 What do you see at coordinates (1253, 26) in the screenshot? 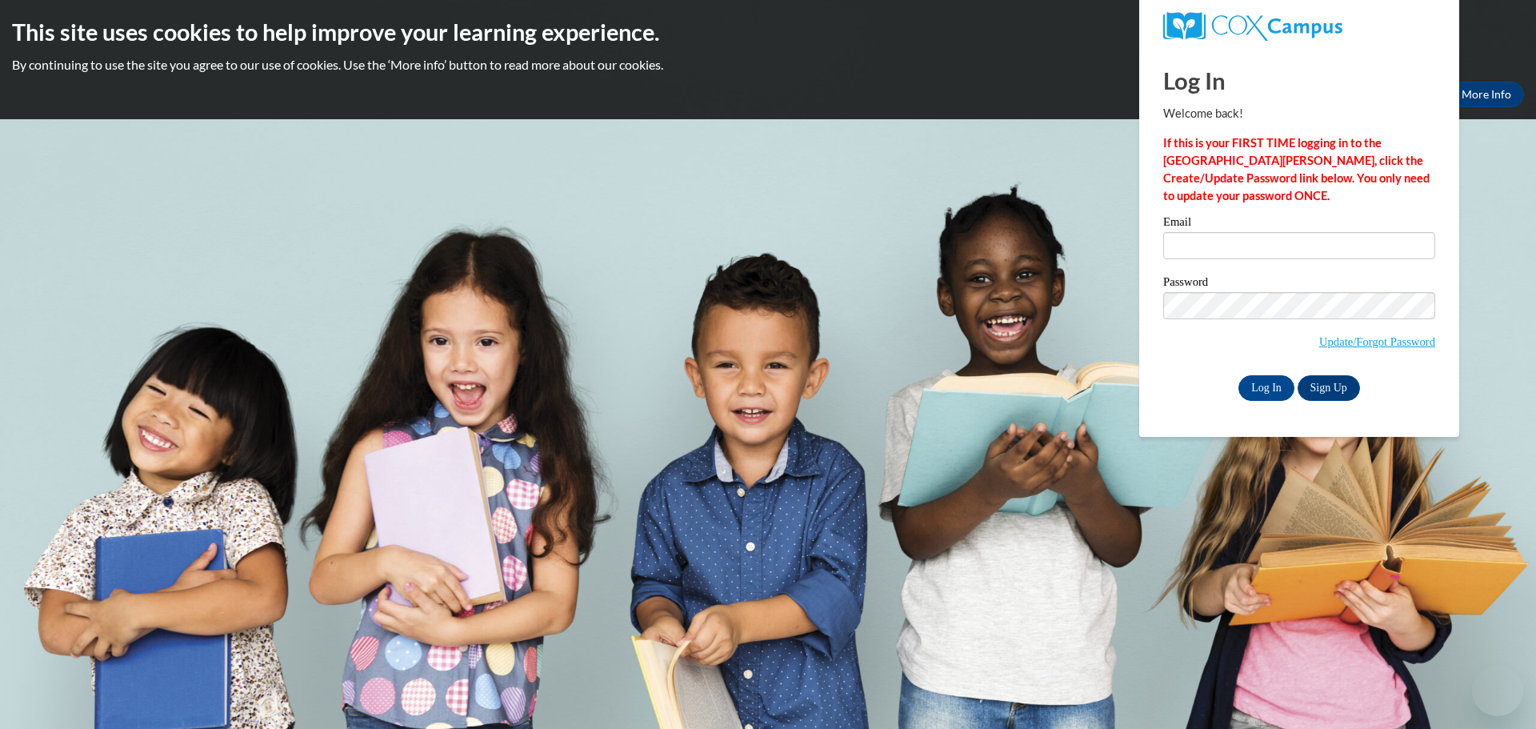
I see `img: COX Campus` at bounding box center [1253, 26].